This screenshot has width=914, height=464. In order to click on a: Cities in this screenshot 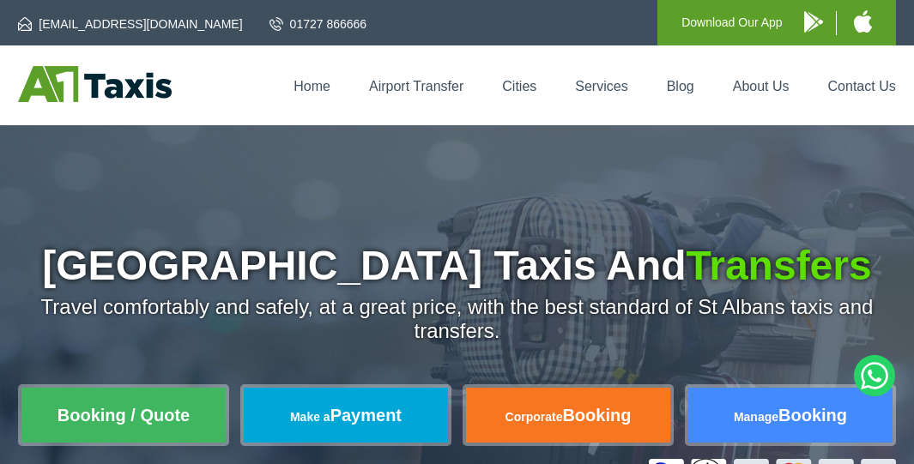, I will do `click(519, 86)`.